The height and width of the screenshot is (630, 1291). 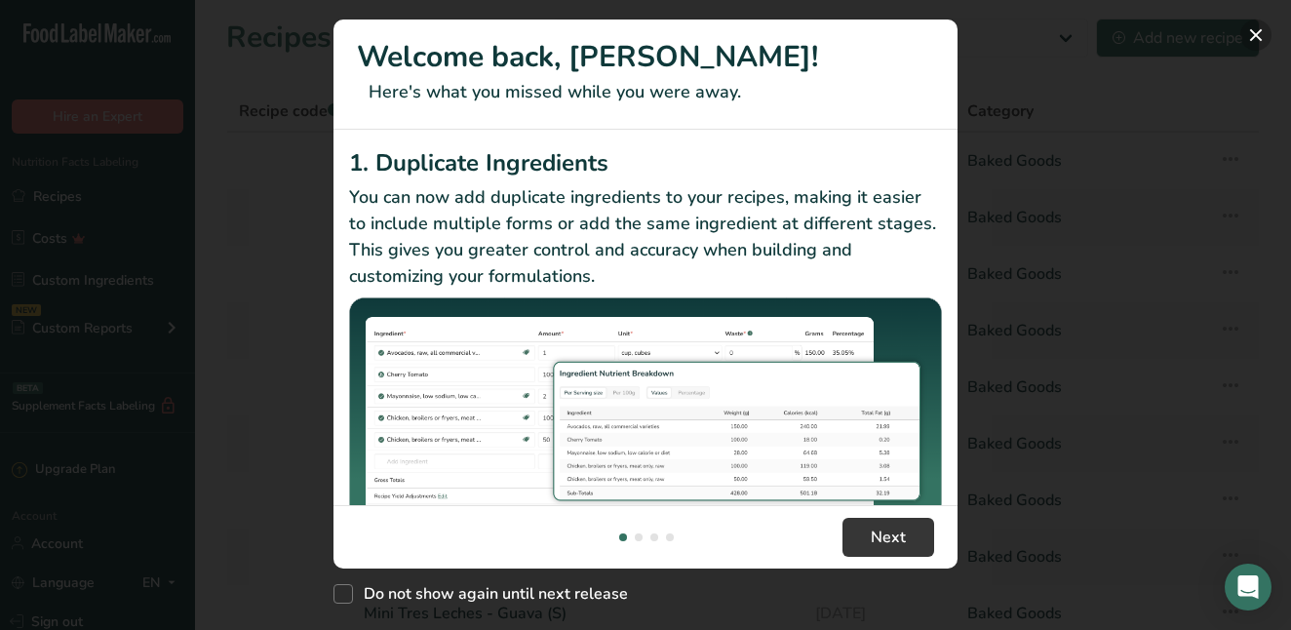 What do you see at coordinates (490, 594) in the screenshot?
I see `span: Do not show again until next release` at bounding box center [490, 594].